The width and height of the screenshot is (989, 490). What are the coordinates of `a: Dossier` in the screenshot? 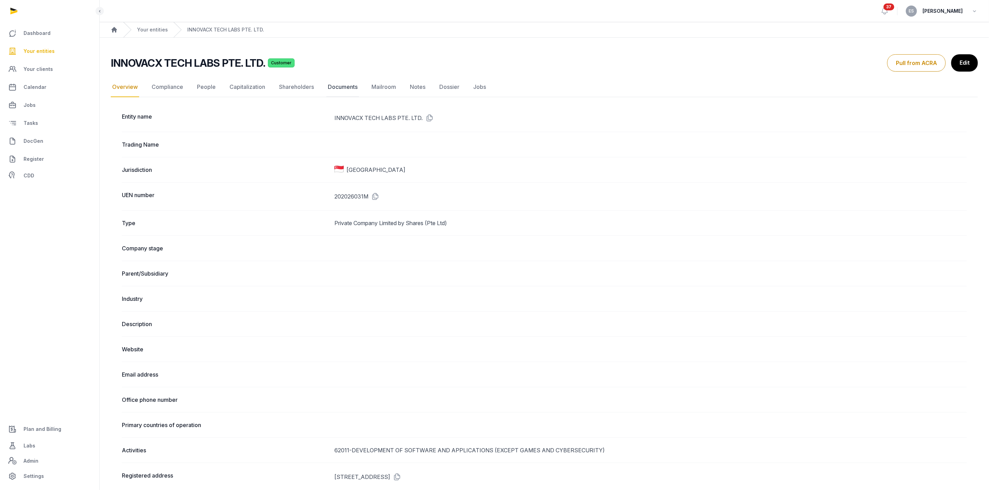 It's located at (449, 87).